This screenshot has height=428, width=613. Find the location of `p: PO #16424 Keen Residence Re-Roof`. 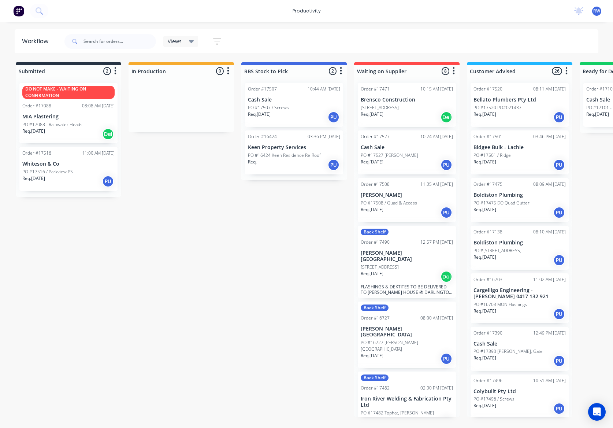

p: PO #16424 Keen Residence Re-Roof is located at coordinates (284, 155).